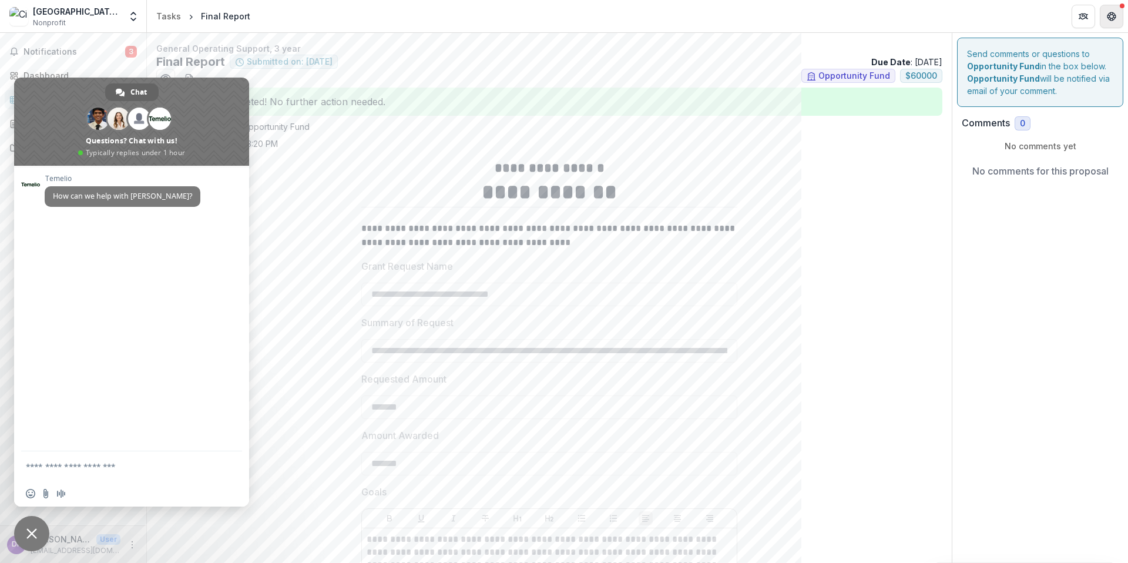 The image size is (1128, 563). I want to click on button: Italicize, so click(453, 518).